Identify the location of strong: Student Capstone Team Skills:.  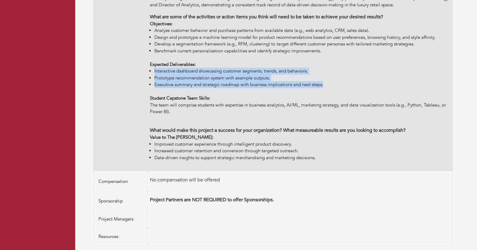
(180, 98).